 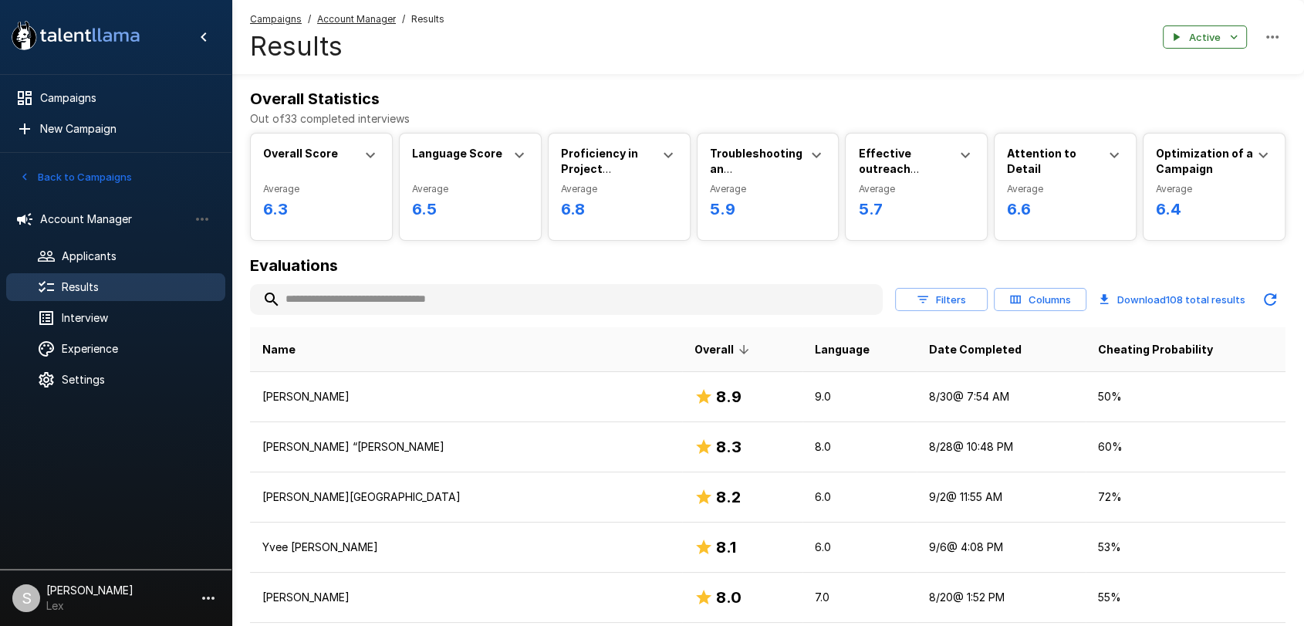 What do you see at coordinates (619, 209) in the screenshot?
I see `h6: 6.8` at bounding box center [619, 209].